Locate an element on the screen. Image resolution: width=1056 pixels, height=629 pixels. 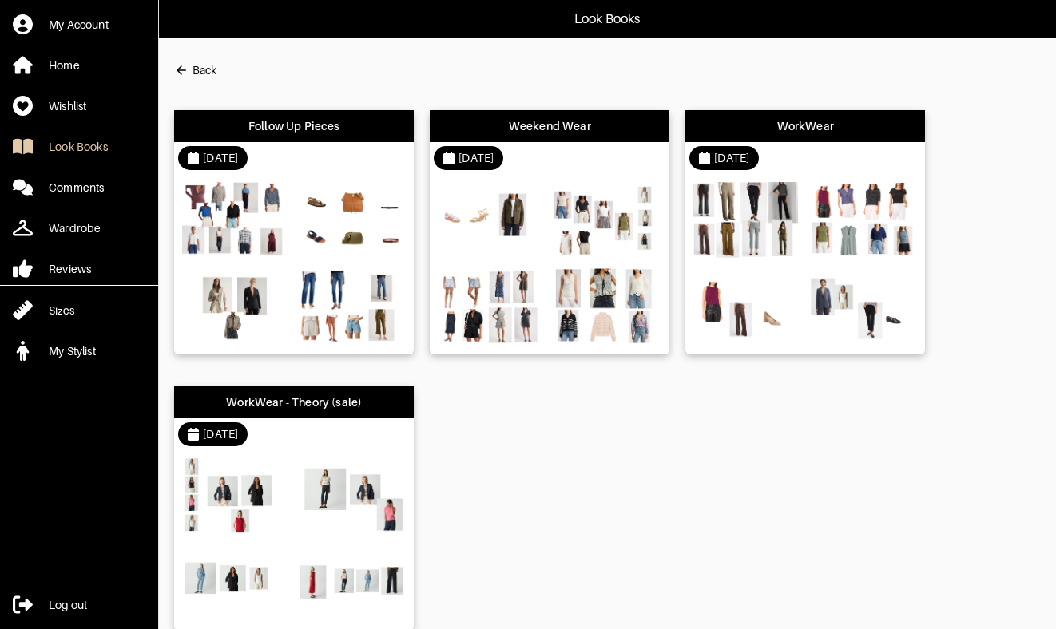
div: Wardrobe is located at coordinates (74, 228).